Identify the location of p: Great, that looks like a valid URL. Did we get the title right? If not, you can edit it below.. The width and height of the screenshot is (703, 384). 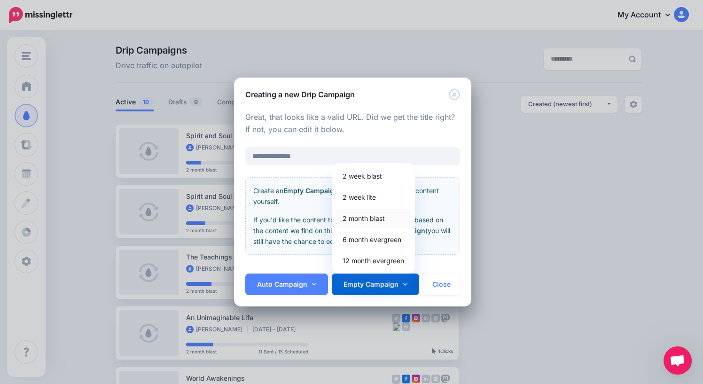
(353, 124).